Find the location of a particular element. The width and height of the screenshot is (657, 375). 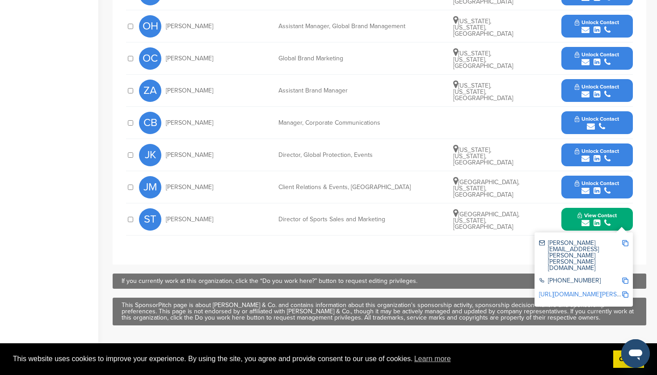

div: Assistant Manager, Global Brand Management is located at coordinates (346, 26).